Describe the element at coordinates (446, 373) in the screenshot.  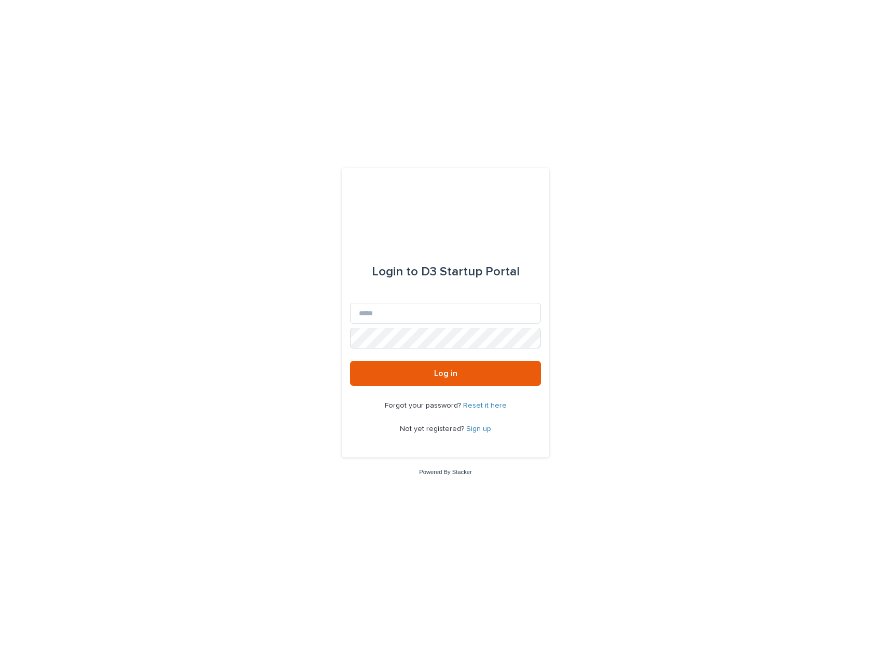
I see `button: Log in` at that location.